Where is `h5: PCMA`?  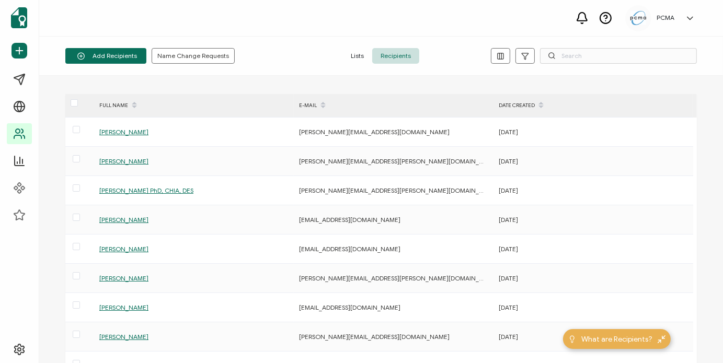 h5: PCMA is located at coordinates (665, 18).